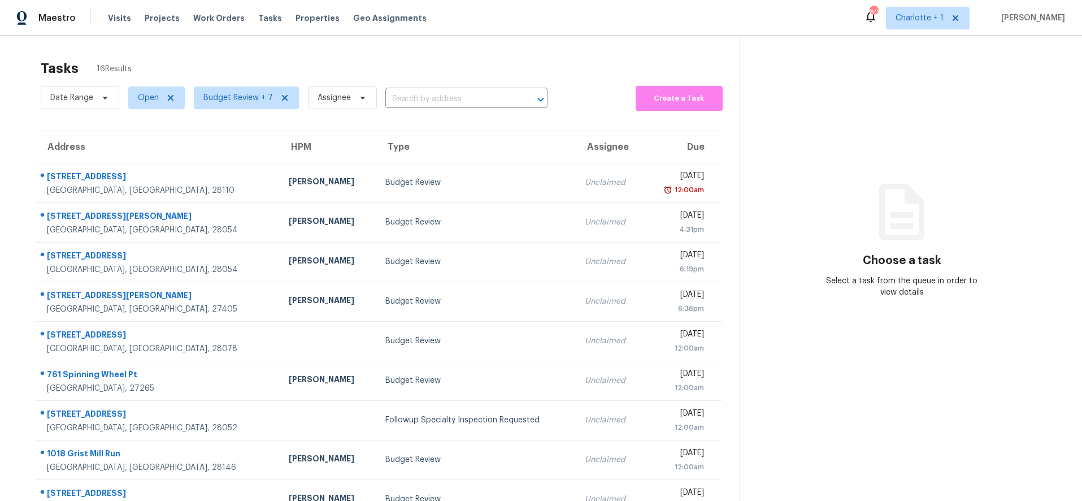  Describe the element at coordinates (610, 147) in the screenshot. I see `th: Assignee` at that location.